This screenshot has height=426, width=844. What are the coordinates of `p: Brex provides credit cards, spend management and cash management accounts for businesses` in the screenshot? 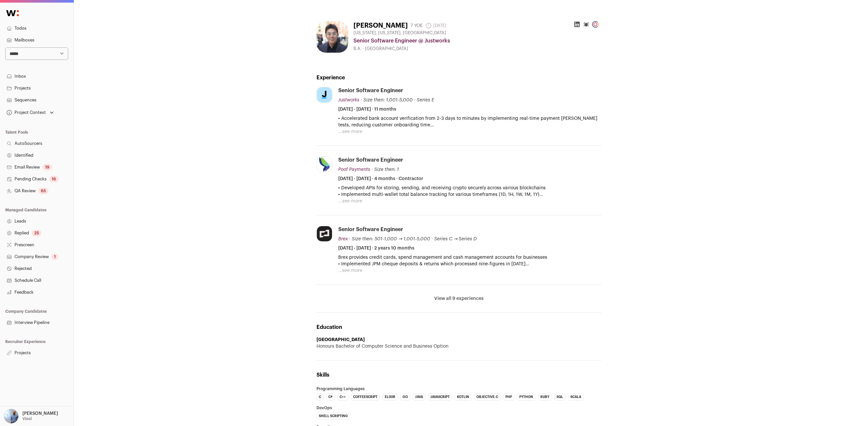 It's located at (470, 258).